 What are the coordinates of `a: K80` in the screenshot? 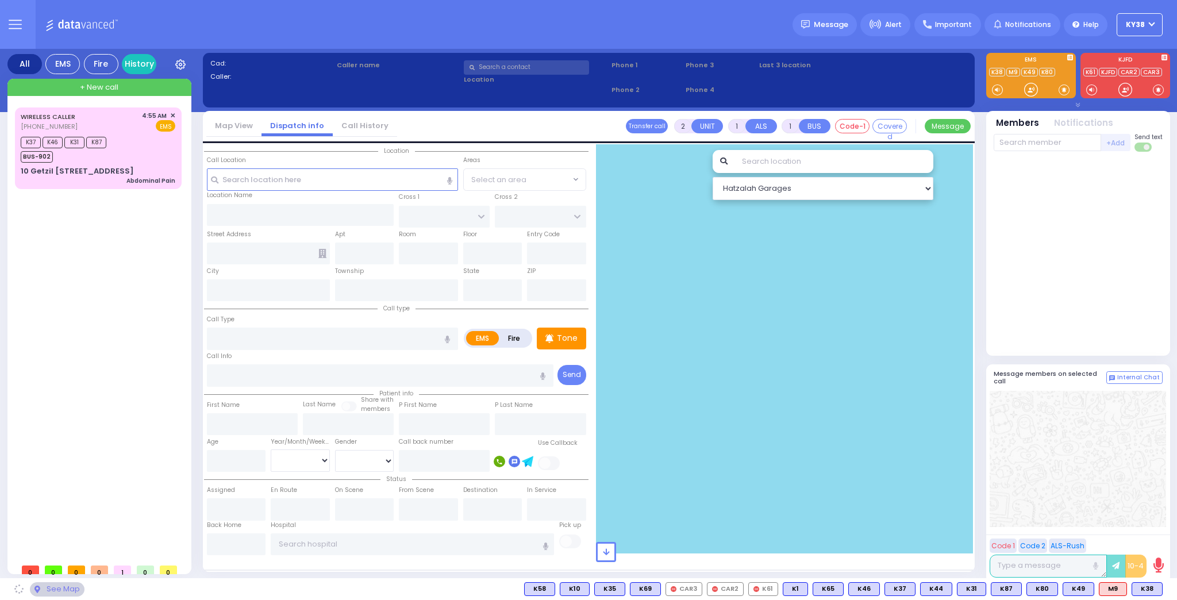 It's located at (1047, 72).